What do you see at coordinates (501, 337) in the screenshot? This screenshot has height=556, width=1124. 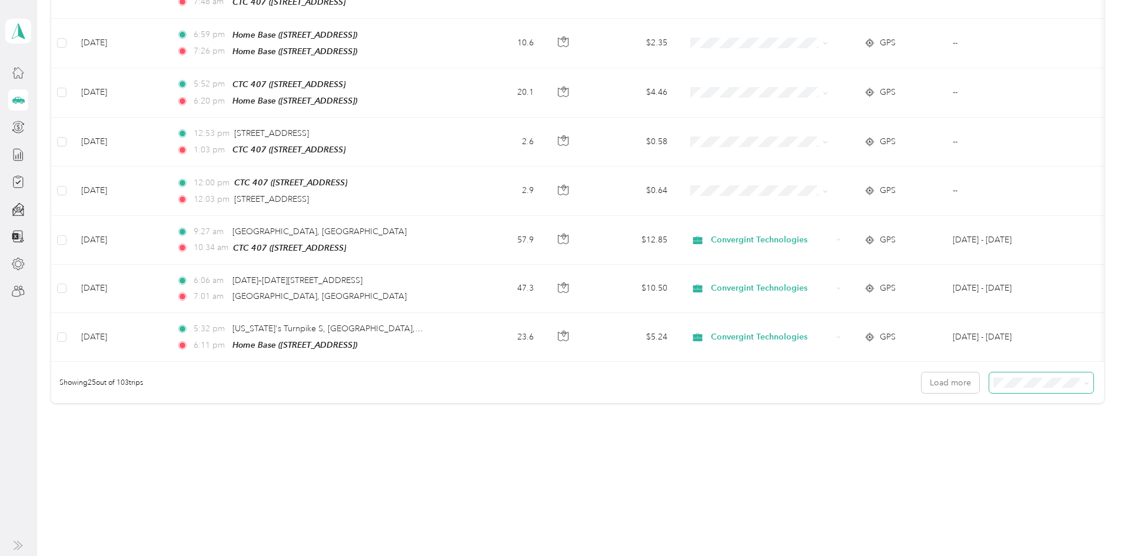 I see `td: 23.6` at bounding box center [501, 337].